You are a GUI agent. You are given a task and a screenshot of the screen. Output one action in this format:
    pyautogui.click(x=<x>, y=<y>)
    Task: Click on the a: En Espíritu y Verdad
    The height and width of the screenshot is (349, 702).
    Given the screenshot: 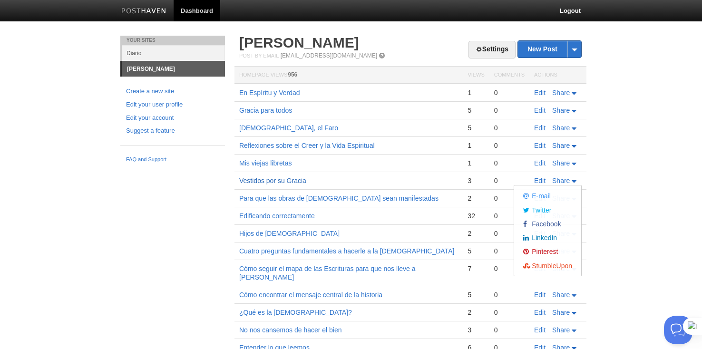 What is the action you would take?
    pyautogui.click(x=270, y=93)
    